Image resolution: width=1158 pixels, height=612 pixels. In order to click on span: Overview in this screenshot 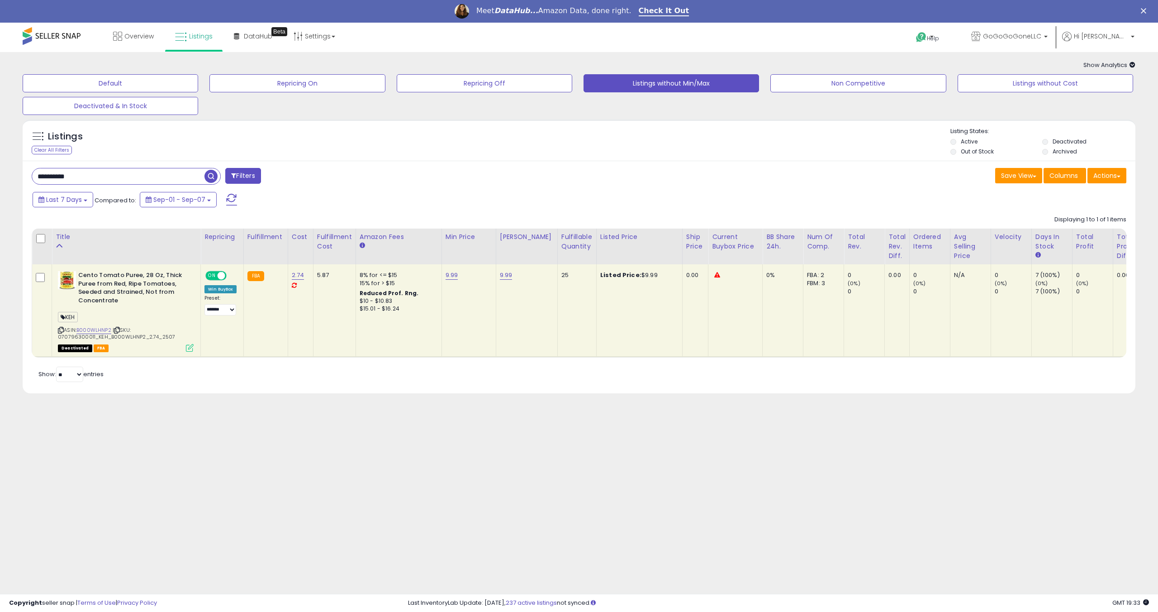, I will do `click(139, 36)`.